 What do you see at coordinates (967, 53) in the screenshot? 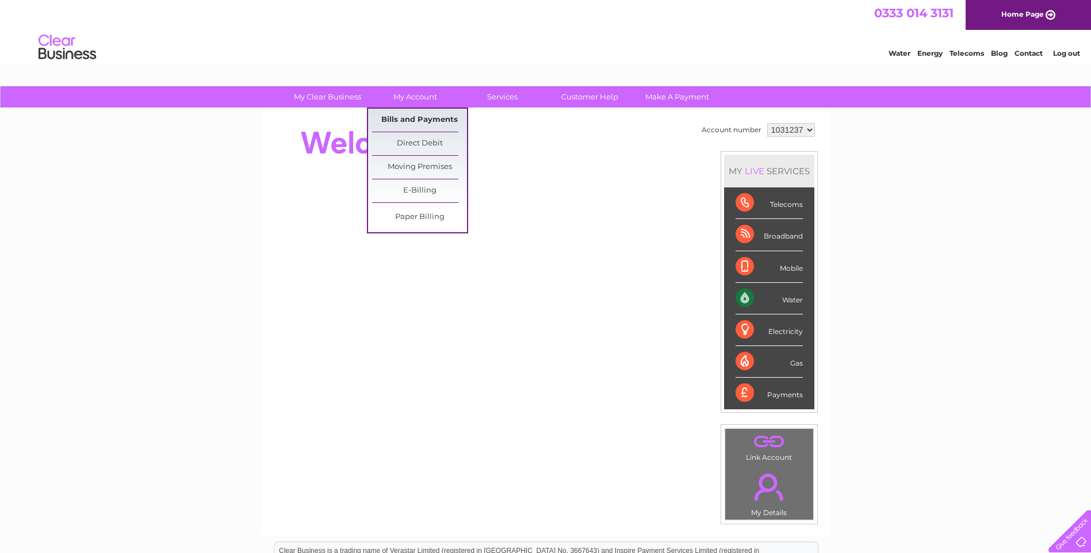
I see `a: Telecoms` at bounding box center [967, 53].